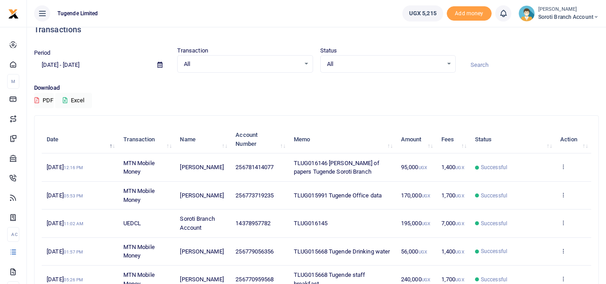 The height and width of the screenshot is (284, 606). I want to click on label: Transaction, so click(193, 51).